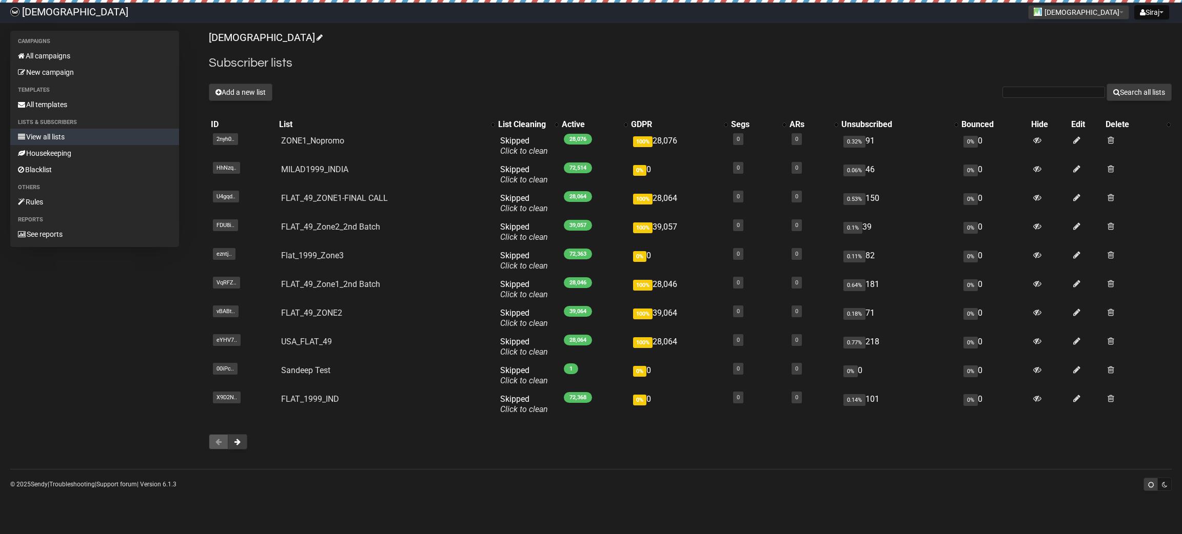 The image size is (1182, 534). I want to click on div: Bounced, so click(993, 125).